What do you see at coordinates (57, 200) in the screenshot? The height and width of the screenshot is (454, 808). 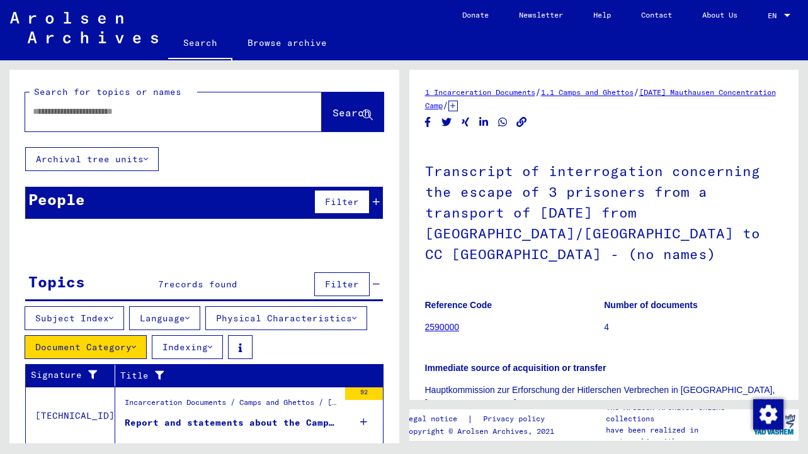 I see `div: People` at bounding box center [57, 200].